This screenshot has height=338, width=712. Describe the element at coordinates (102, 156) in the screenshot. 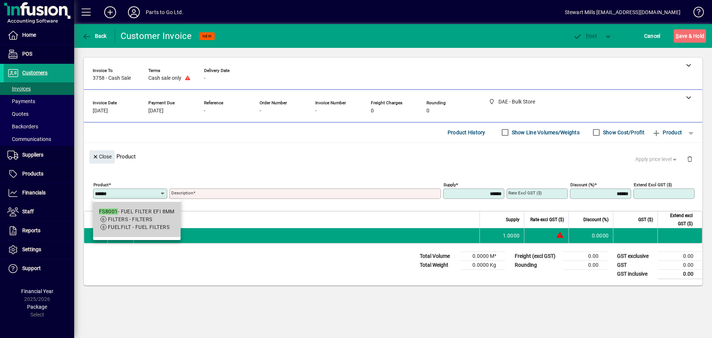

I see `app-page-header-button: Close` at that location.